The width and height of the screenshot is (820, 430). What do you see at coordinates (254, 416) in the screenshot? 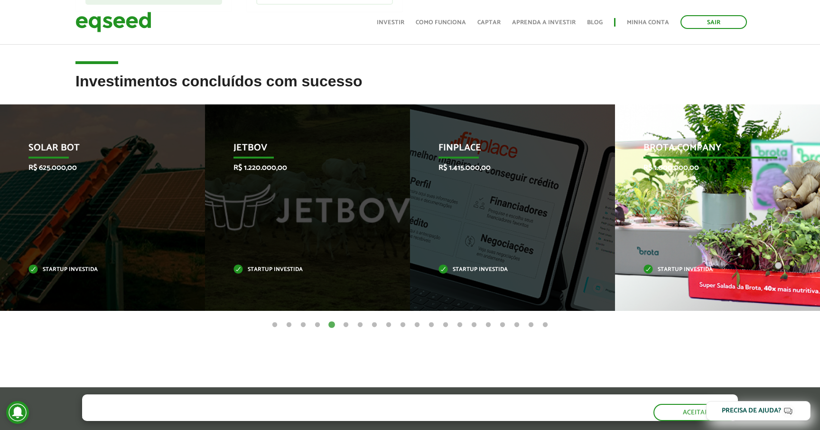
I see `p: Ao clicar em "aceitar", você aceita nossa .` at bounding box center [254, 416].